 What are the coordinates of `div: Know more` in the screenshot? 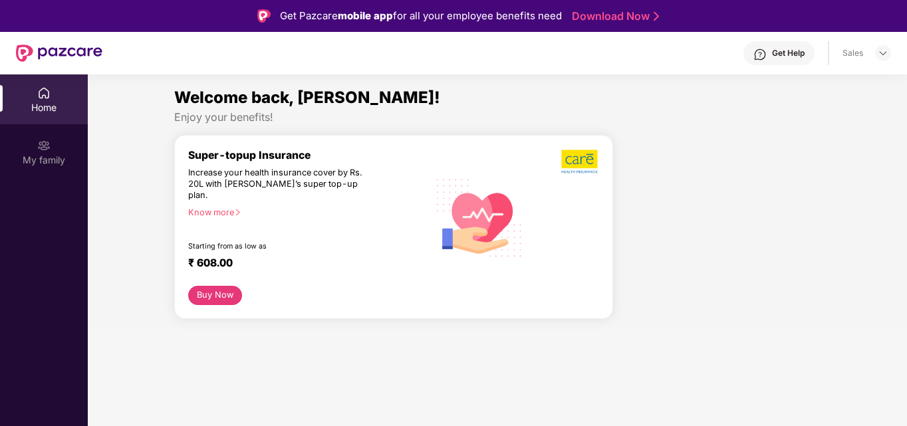 It's located at (304, 212).